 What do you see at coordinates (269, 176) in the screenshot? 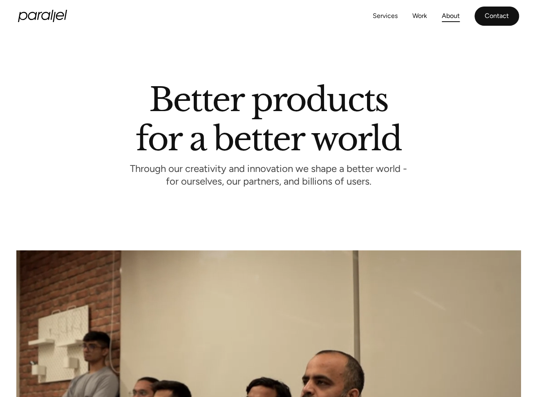
I see `p: Through our creativity and innovation we shape a better world - for ourselves, our partners, and ...` at bounding box center [269, 176].